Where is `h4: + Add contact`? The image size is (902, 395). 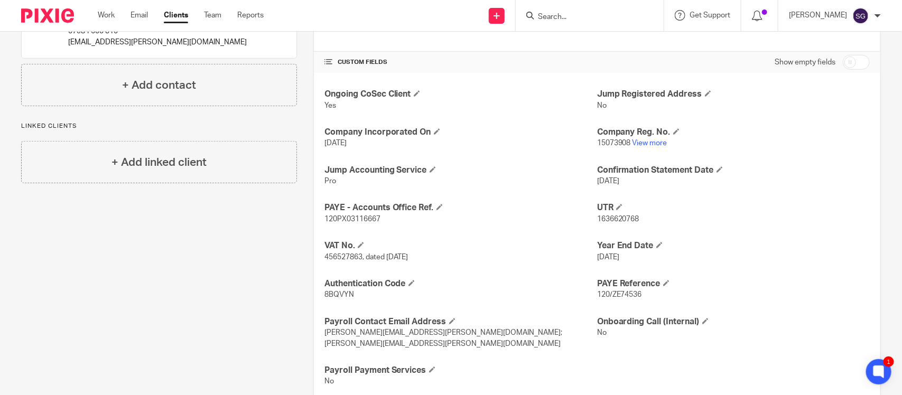
h4: + Add contact is located at coordinates (159, 85).